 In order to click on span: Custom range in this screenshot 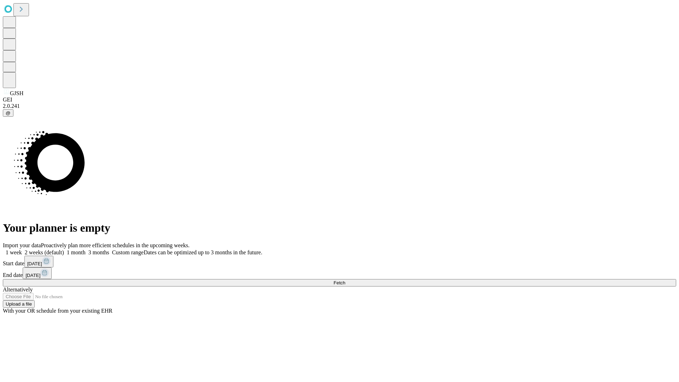, I will do `click(128, 252)`.